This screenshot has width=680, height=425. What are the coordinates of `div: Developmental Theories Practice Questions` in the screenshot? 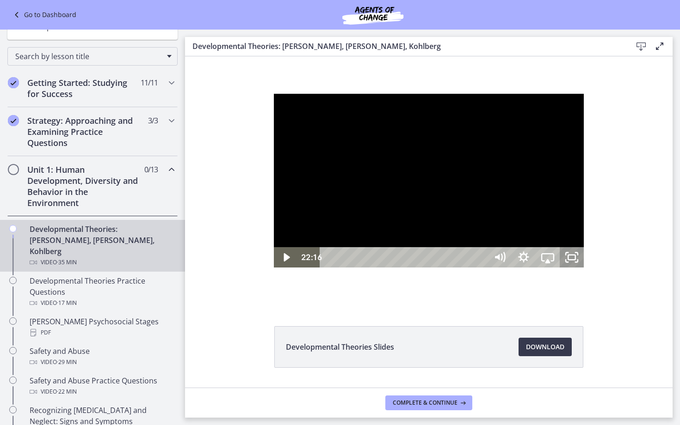 It's located at (102, 292).